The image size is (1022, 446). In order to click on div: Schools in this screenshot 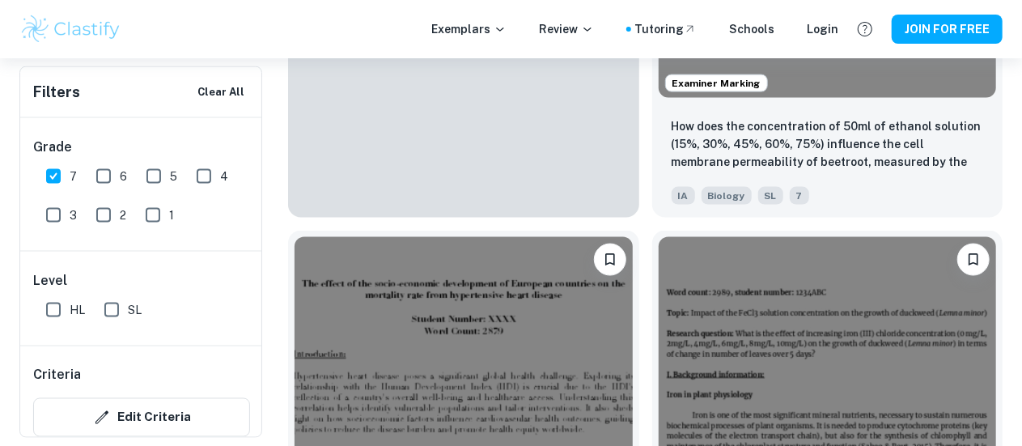, I will do `click(751, 29)`.